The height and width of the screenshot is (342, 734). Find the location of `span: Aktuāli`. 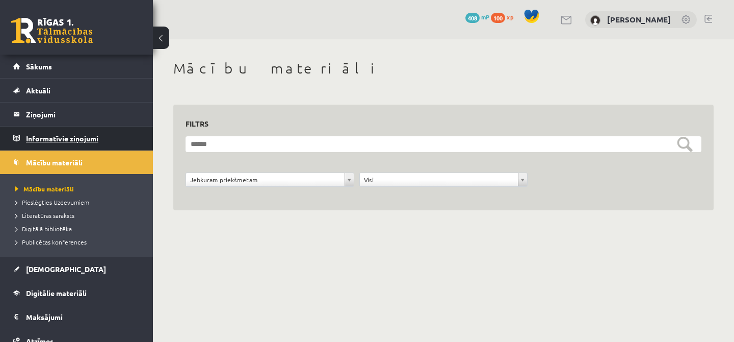

span: Aktuāli is located at coordinates (38, 90).